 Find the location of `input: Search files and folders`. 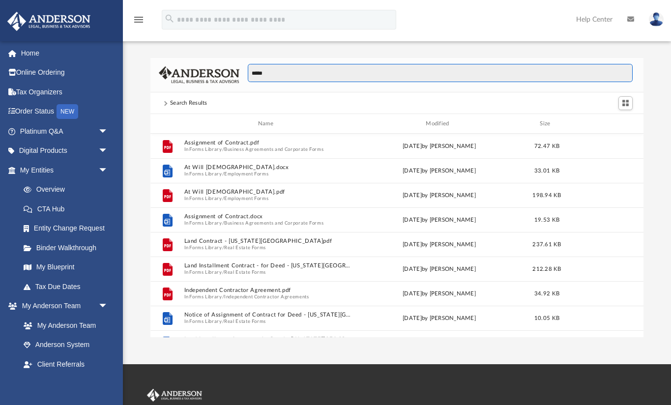

input: Search files and folders is located at coordinates (440, 73).